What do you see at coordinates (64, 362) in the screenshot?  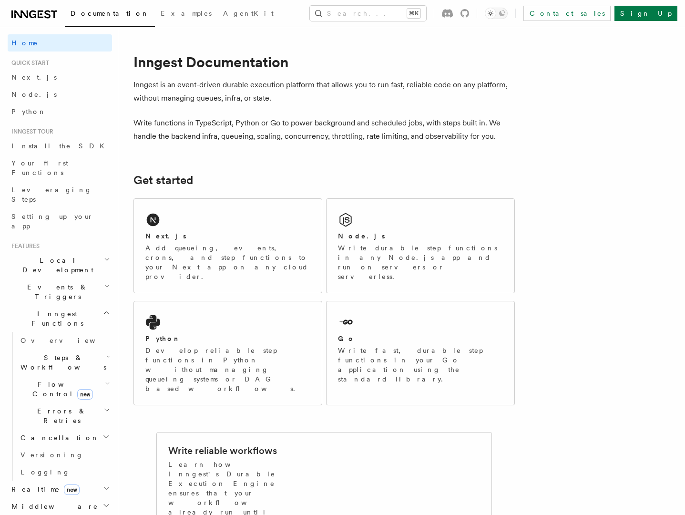 I see `button: Steps & Workflows` at bounding box center [64, 362].